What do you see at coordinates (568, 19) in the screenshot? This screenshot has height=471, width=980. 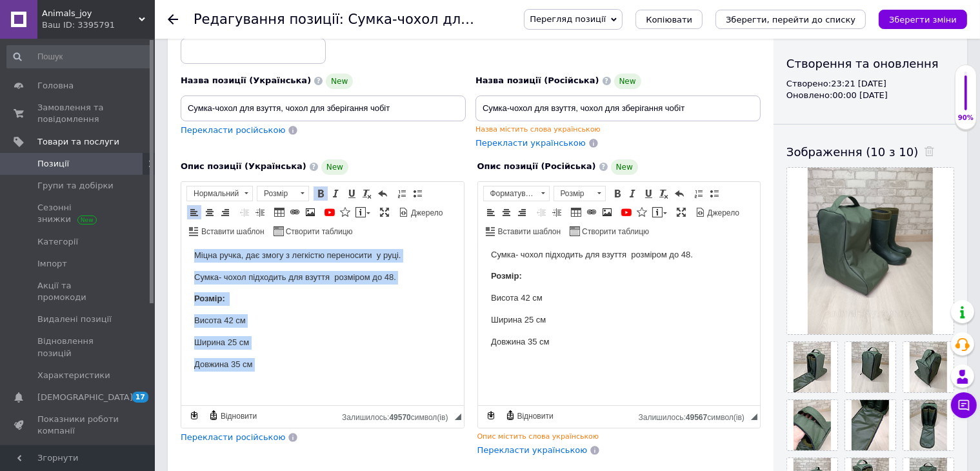 I see `span: Перегляд позиції` at bounding box center [568, 19].